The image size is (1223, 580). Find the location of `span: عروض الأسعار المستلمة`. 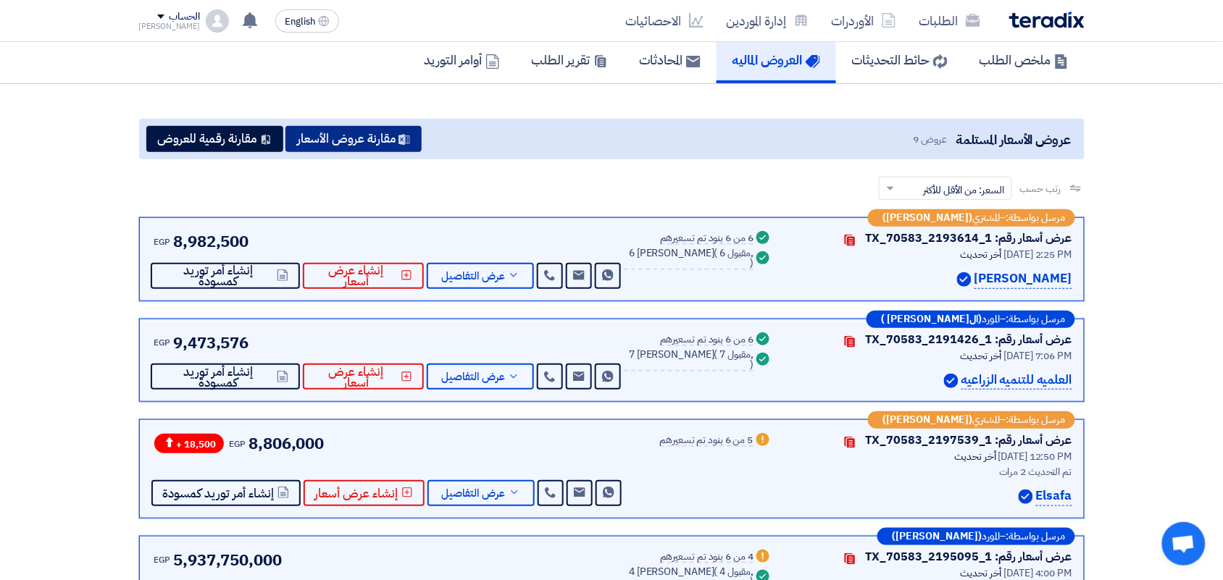

span: عروض الأسعار المستلمة is located at coordinates (1013, 139).